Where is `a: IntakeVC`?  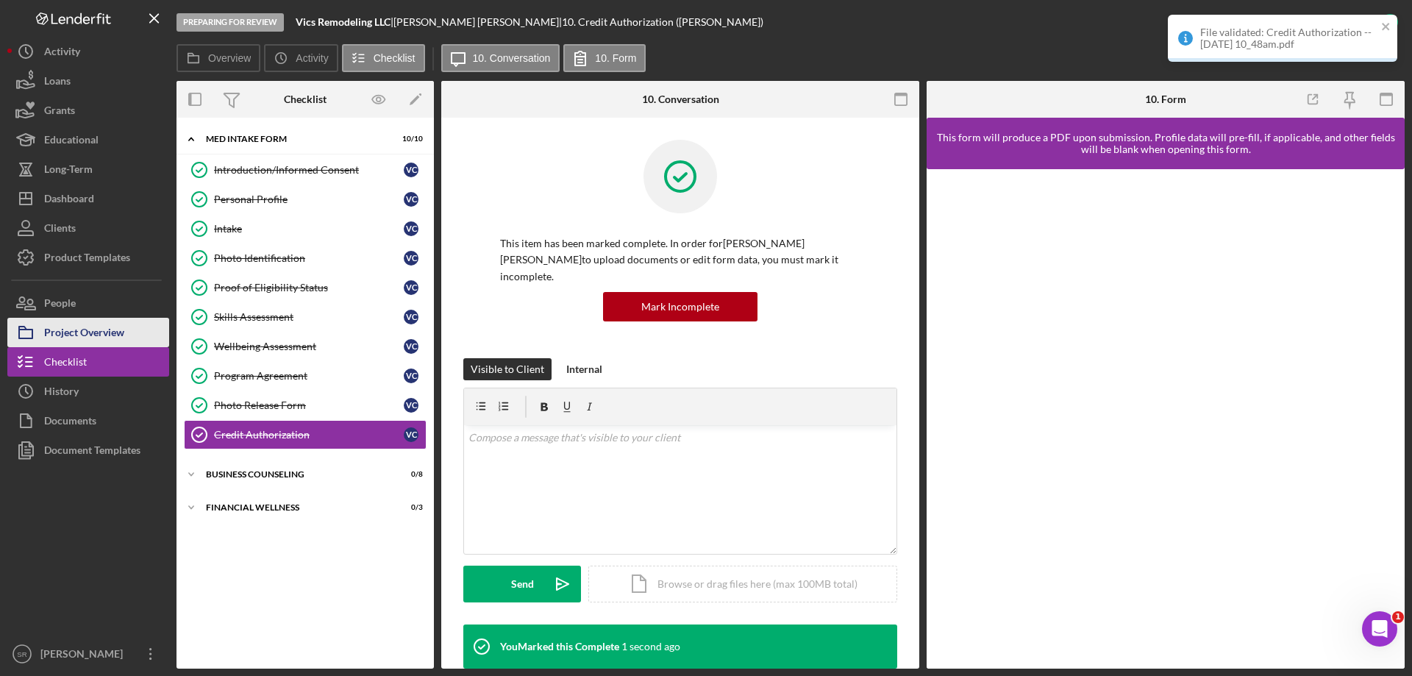
a: IntakeVC is located at coordinates (305, 229).